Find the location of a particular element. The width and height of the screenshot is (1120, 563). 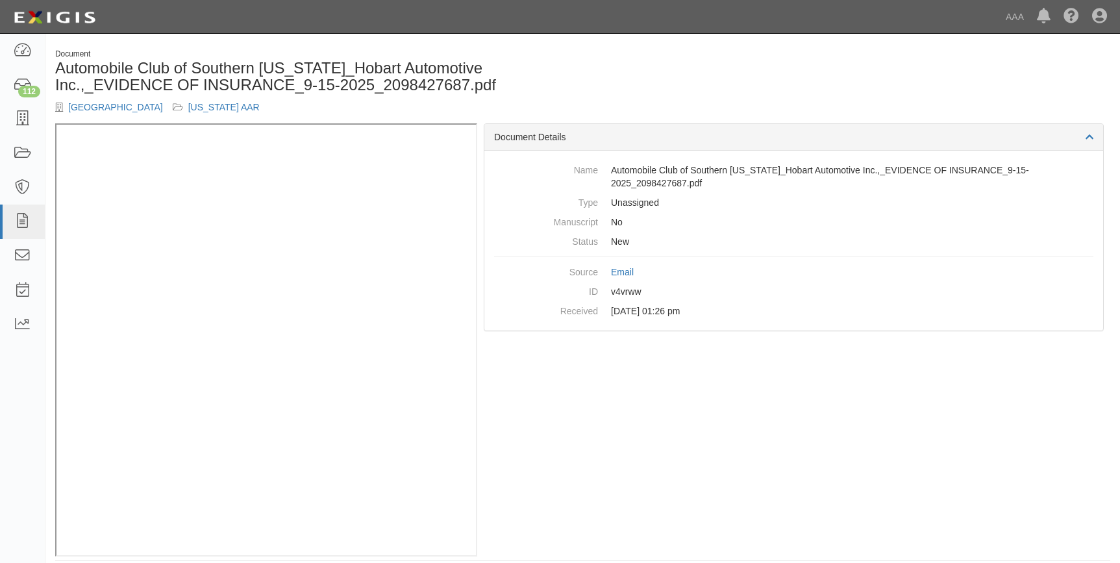

a: AAA is located at coordinates (1014, 17).